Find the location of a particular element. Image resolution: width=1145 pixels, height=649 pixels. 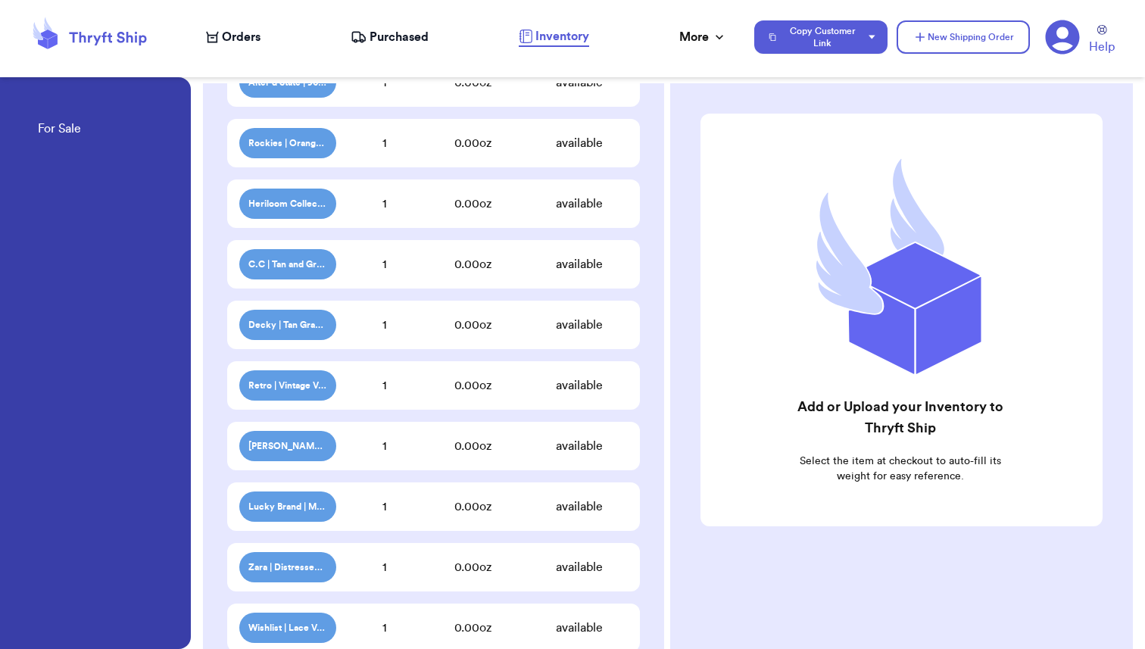

span: Heriloom Collectibles | Green Pattern Sweater Zip up | $4 is located at coordinates (288, 204).